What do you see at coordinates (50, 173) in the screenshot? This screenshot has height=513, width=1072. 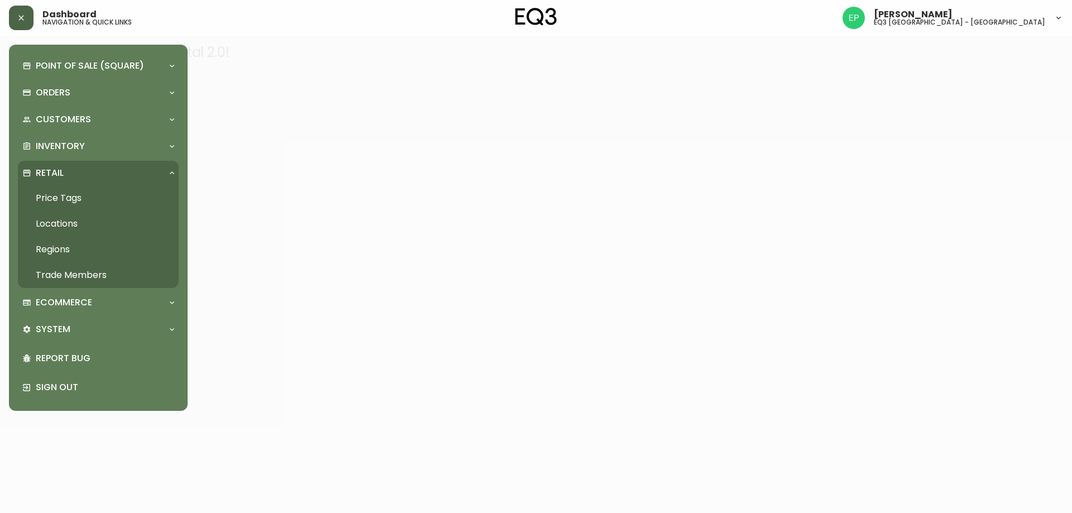 I see `p: Retail` at bounding box center [50, 173].